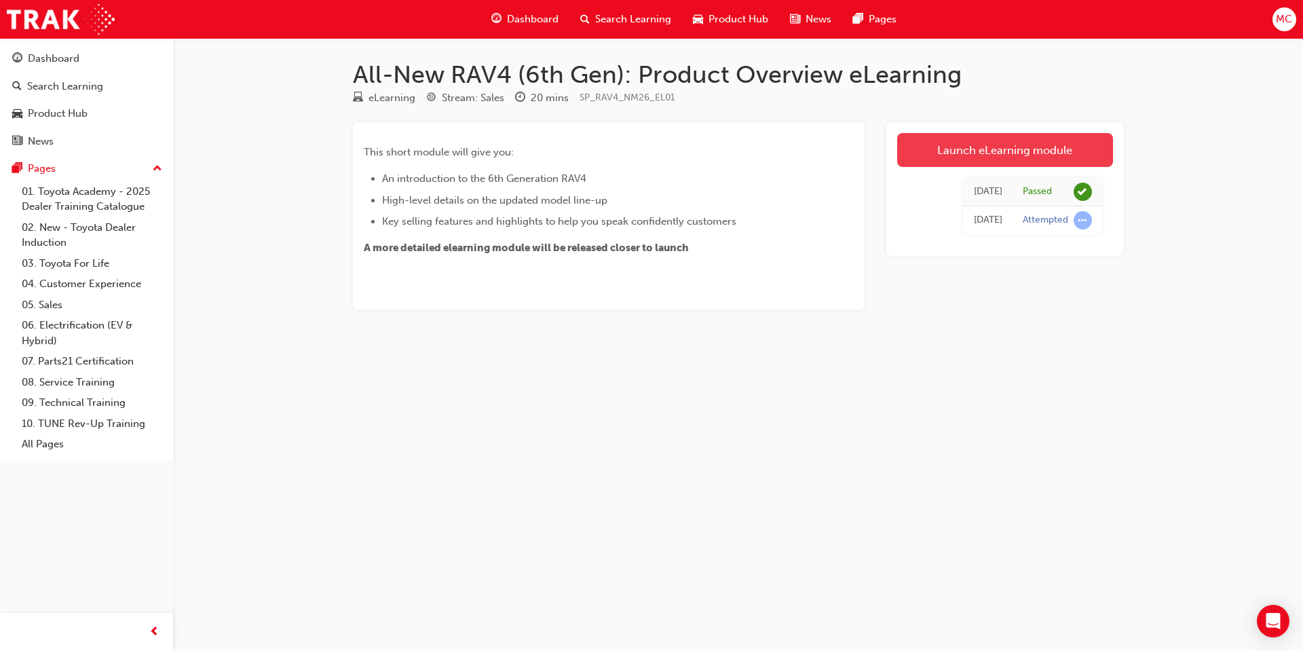 Image resolution: width=1303 pixels, height=651 pixels. What do you see at coordinates (358, 98) in the screenshot?
I see `span: learningResourceType_ELEARNING-icon` at bounding box center [358, 98].